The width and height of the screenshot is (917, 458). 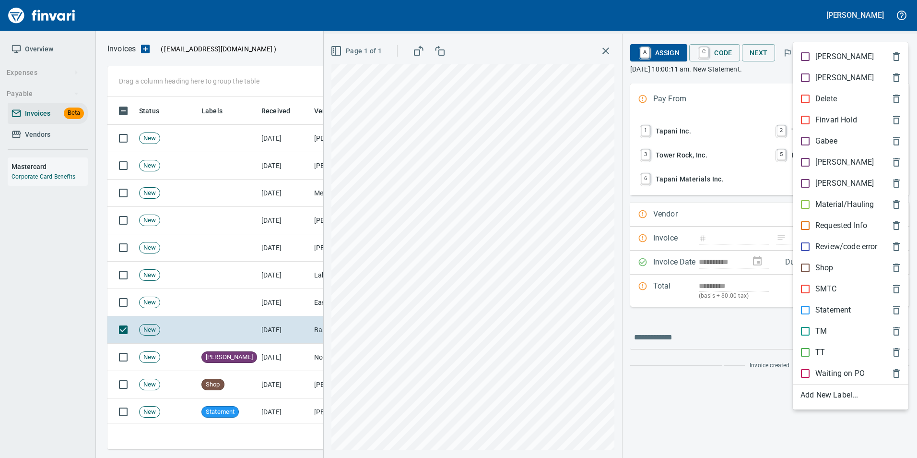 I want to click on p: Review/code error, so click(x=847, y=247).